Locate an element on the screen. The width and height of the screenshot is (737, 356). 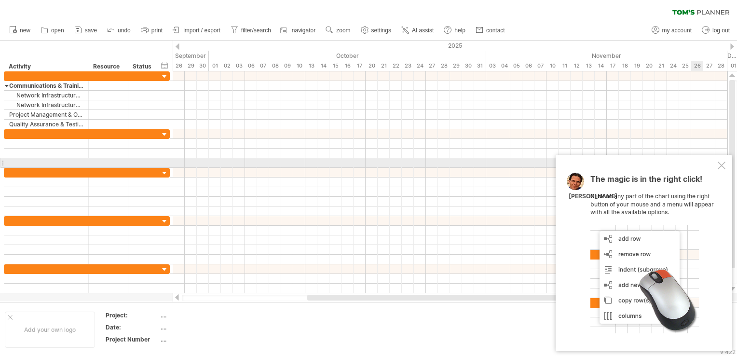
div: Status is located at coordinates (143, 67).